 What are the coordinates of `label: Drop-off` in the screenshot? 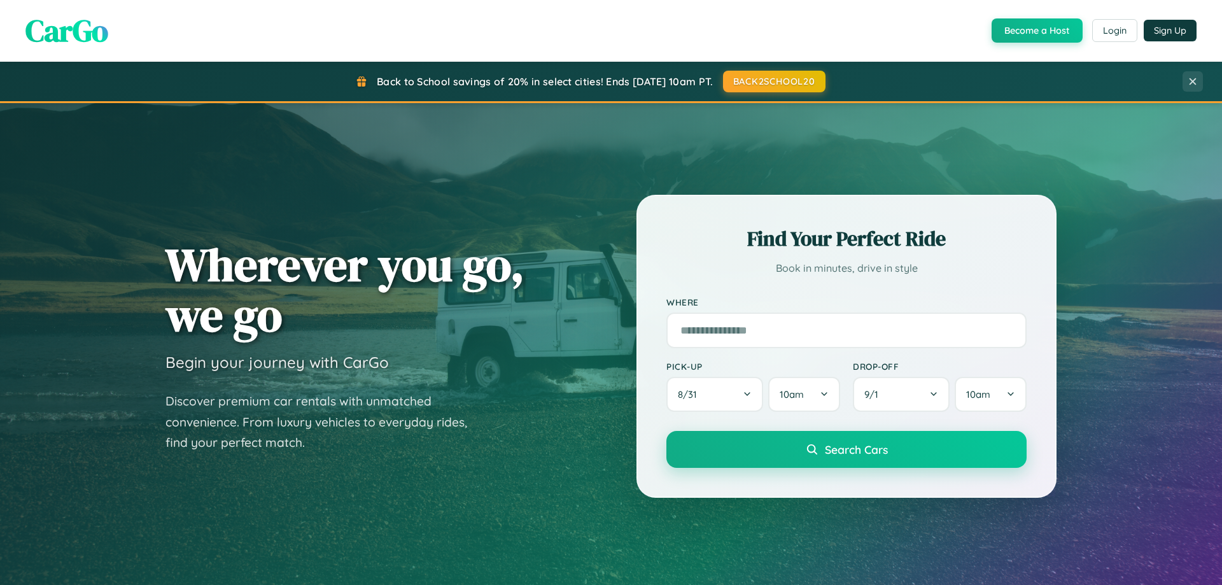 It's located at (940, 366).